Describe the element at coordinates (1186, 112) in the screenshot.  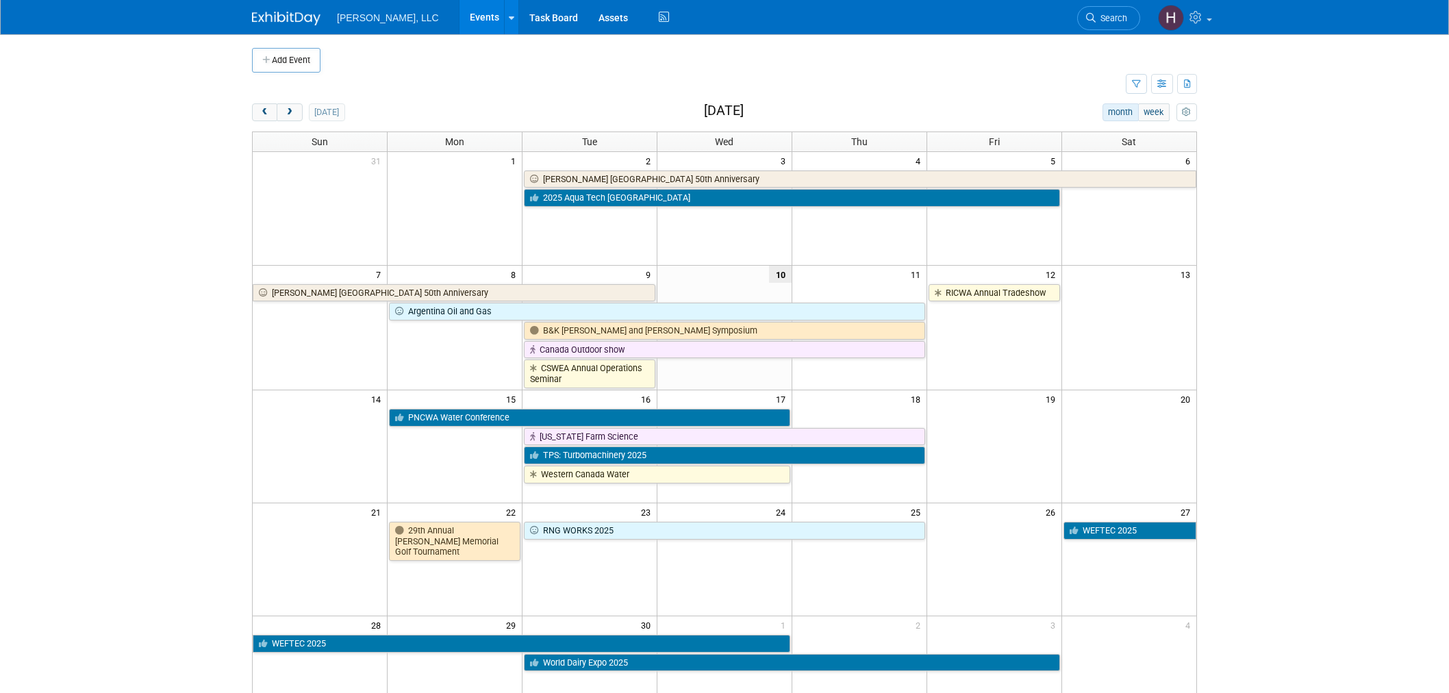
I see `button: myCustomButton` at that location.